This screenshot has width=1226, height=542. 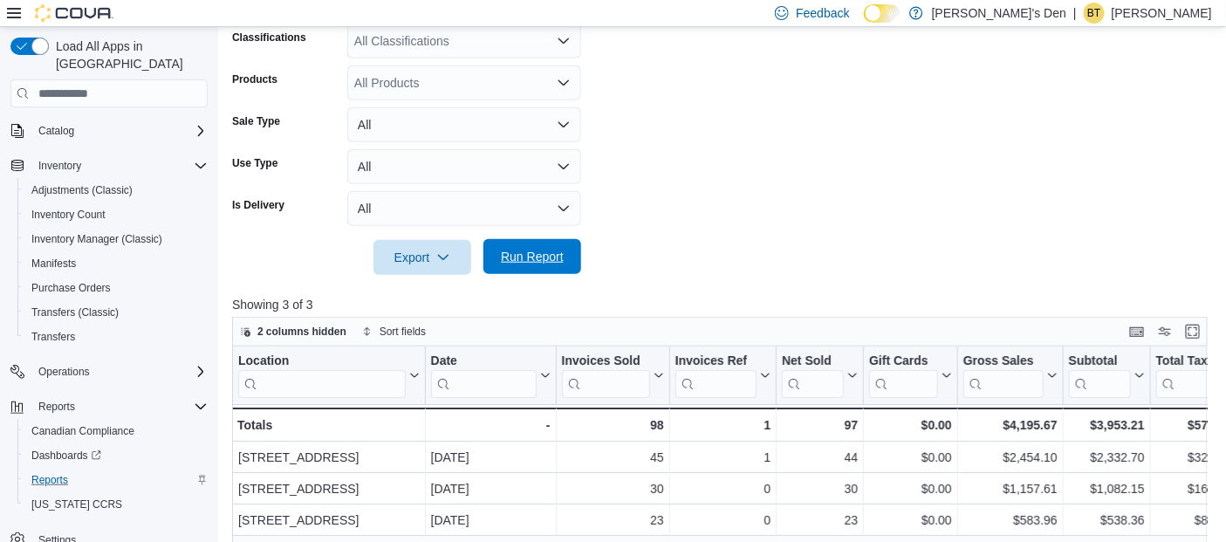 I want to click on div: $3,953.21, so click(x=1107, y=425).